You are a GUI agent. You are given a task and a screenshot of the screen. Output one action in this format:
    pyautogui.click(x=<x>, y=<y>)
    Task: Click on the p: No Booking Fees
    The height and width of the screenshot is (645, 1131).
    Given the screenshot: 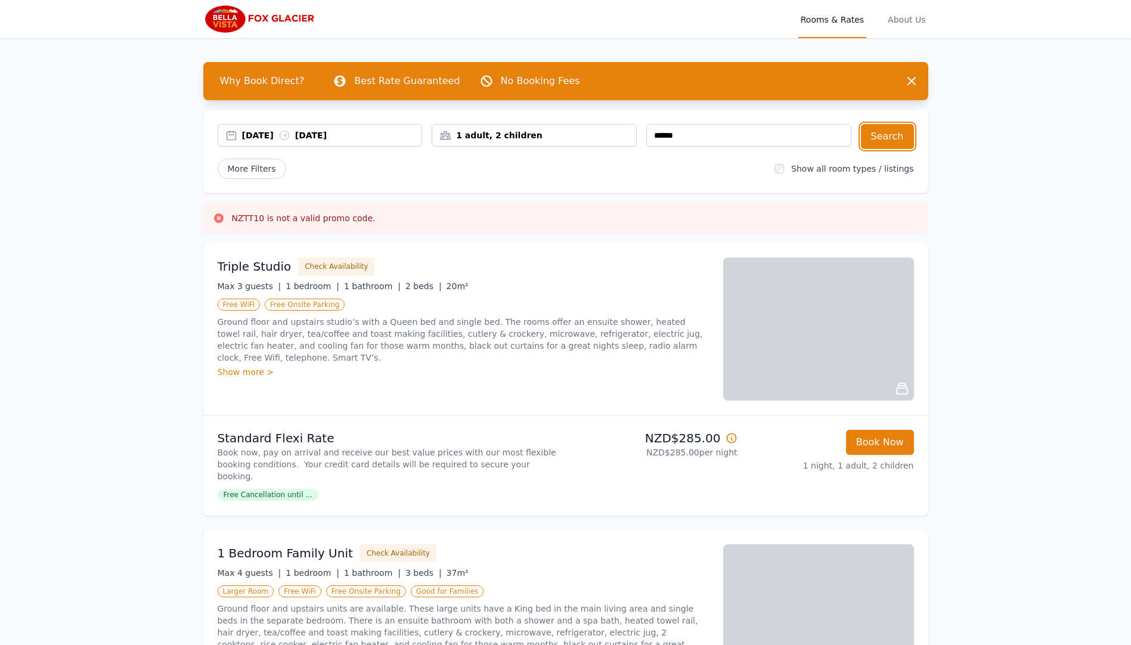 What is the action you would take?
    pyautogui.click(x=540, y=81)
    